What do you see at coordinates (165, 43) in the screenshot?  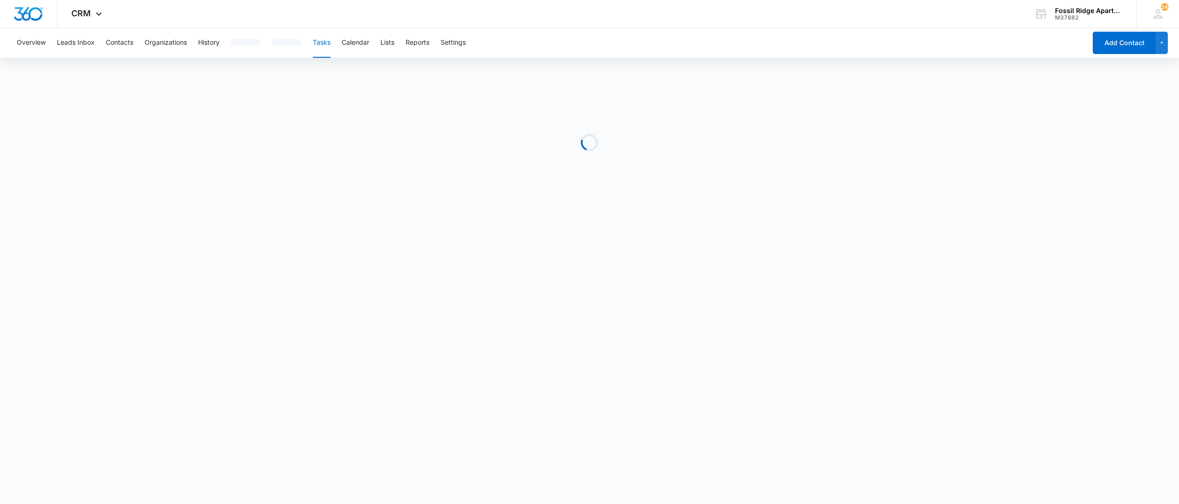 I see `button: Organizations` at bounding box center [165, 43].